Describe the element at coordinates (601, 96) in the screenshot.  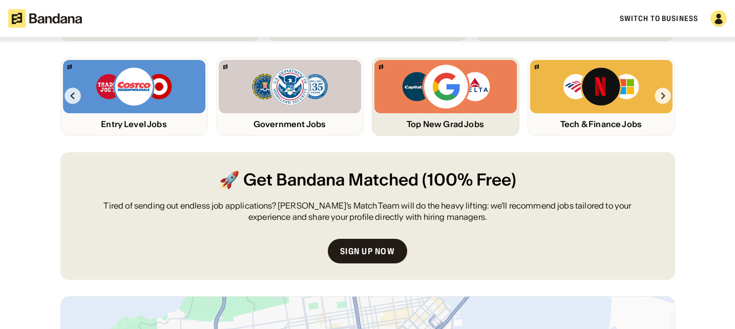
I see `a: Bandana logoBank of America, Netflix, Microsoft logosTech & Finance Jobs` at that location.